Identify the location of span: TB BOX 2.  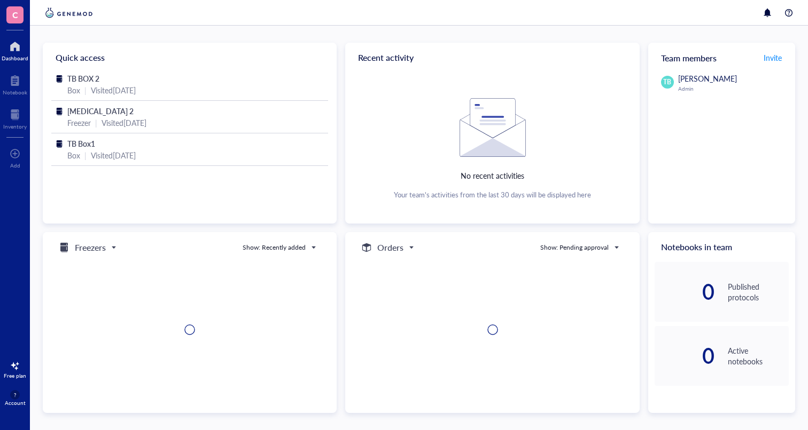
(83, 79).